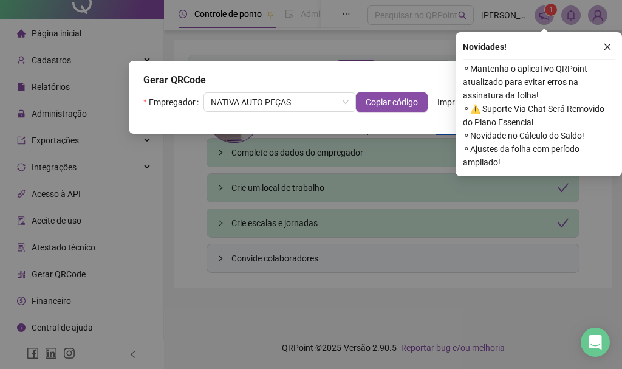  Describe the element at coordinates (392, 102) in the screenshot. I see `button: Copiar código` at that location.